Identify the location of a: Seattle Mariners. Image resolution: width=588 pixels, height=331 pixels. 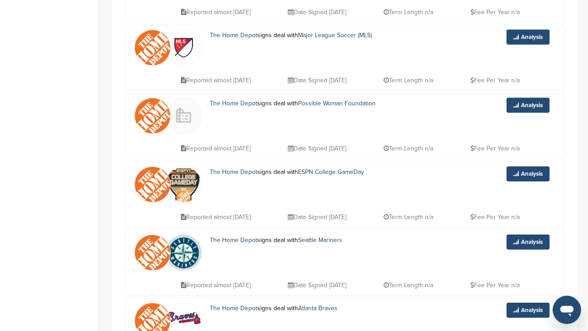
(320, 240).